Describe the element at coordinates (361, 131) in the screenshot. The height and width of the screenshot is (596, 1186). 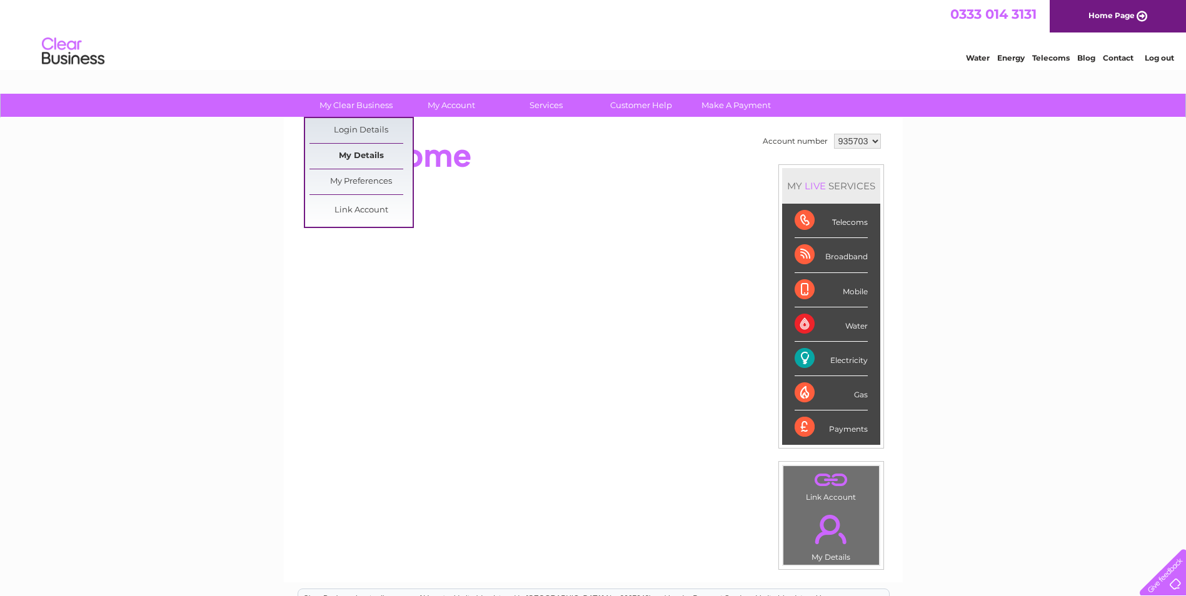
I see `a: Login Details` at that location.